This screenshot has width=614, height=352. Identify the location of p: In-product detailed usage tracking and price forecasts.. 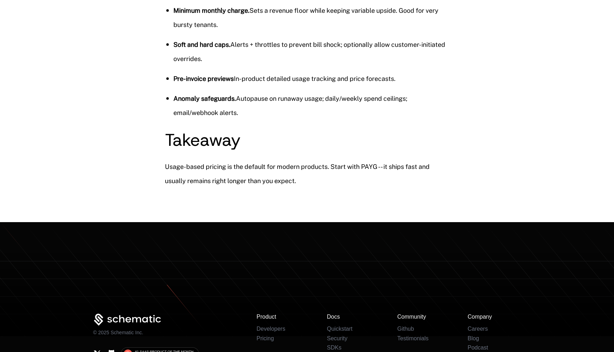
(311, 79).